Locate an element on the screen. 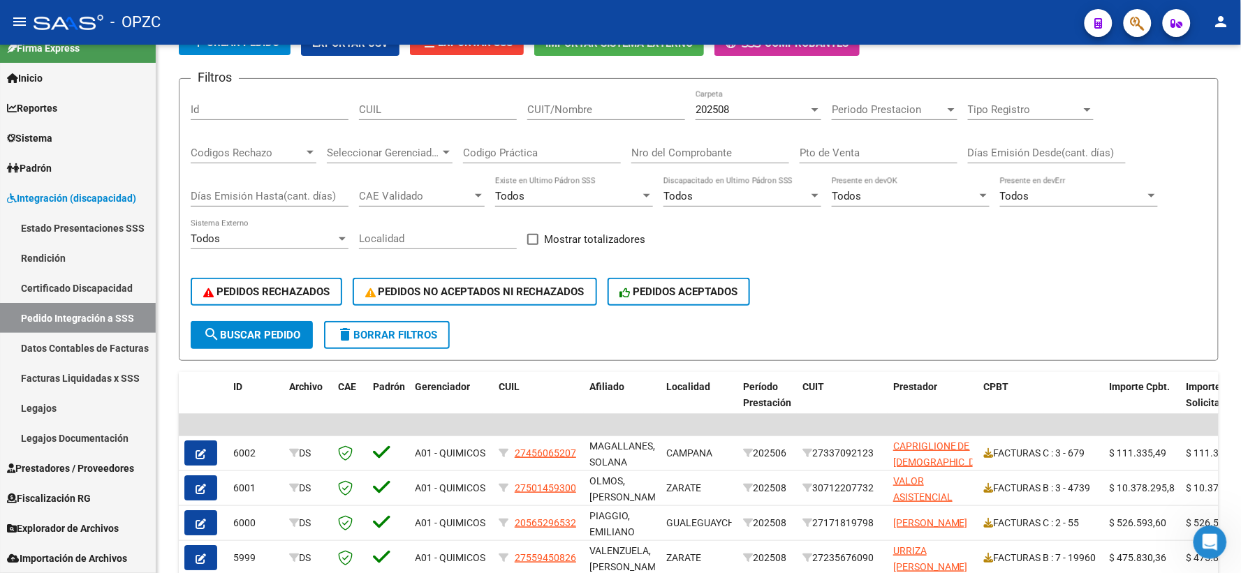  button: PEDIDOS NO ACEPTADOS NI RECHAZADOS is located at coordinates (475, 292).